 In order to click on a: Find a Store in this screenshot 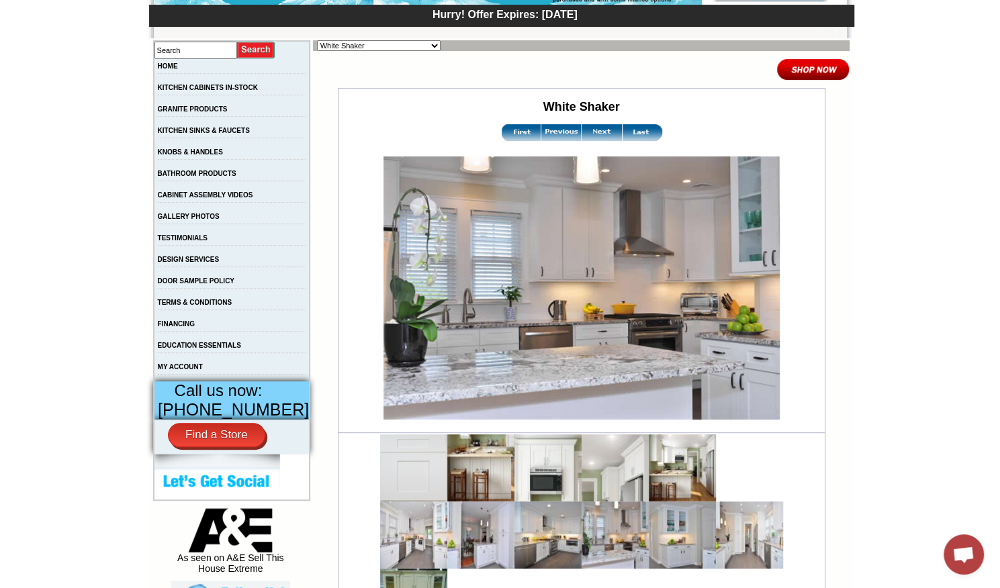, I will do `click(216, 435)`.